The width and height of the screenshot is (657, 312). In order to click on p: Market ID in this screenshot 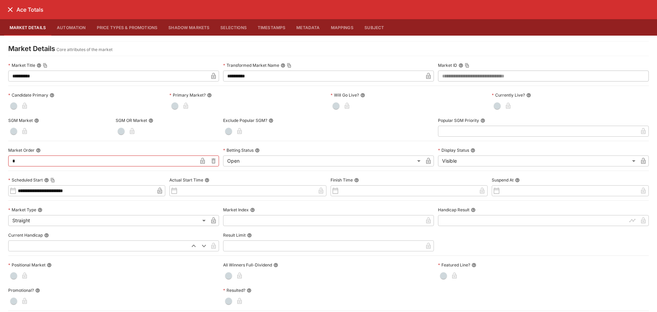, I will do `click(448, 65)`.